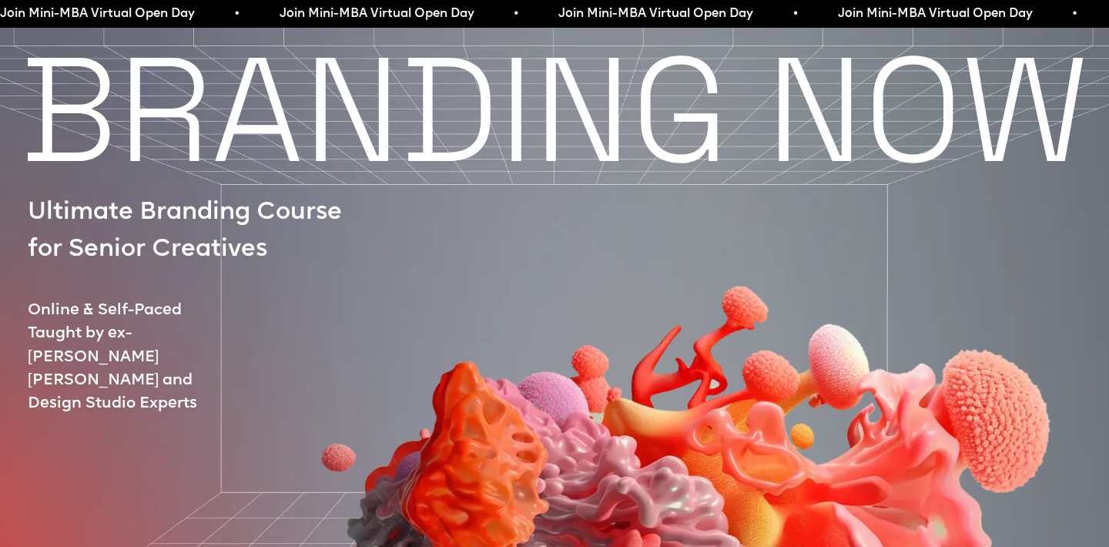  What do you see at coordinates (194, 231) in the screenshot?
I see `p: Ultimate Branding Course for Senior Creatives` at bounding box center [194, 231].